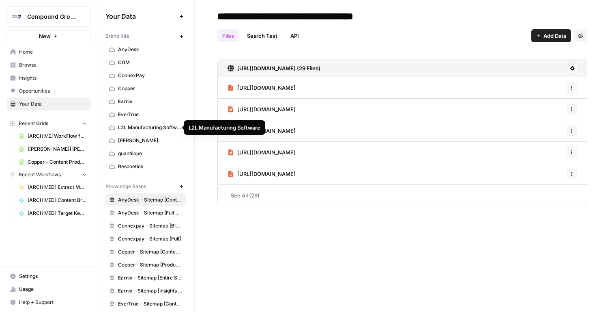 The height and width of the screenshot is (312, 610). I want to click on span: ConnexPay, so click(150, 75).